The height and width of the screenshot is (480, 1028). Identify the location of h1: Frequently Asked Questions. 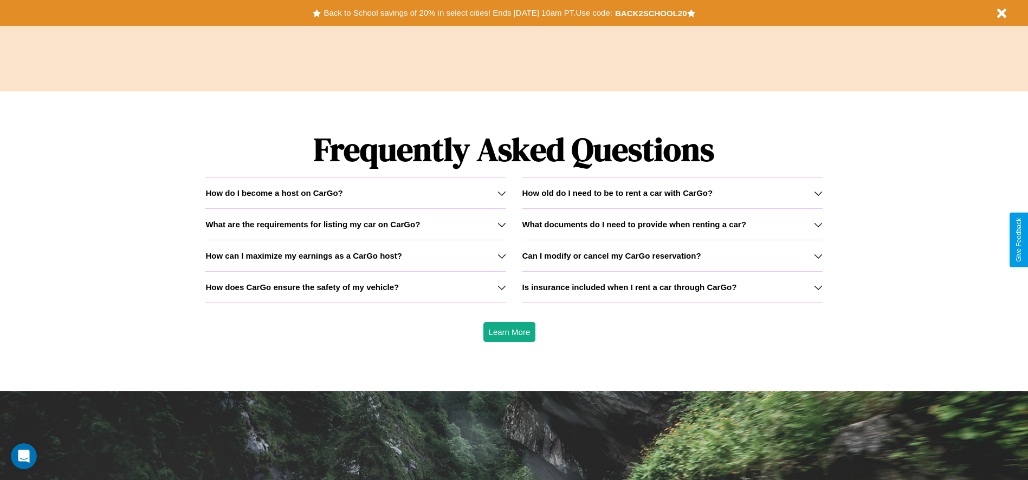
(514, 150).